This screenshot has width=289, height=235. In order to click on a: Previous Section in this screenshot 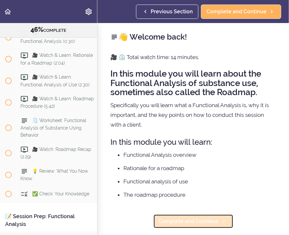, I will do `click(167, 12)`.